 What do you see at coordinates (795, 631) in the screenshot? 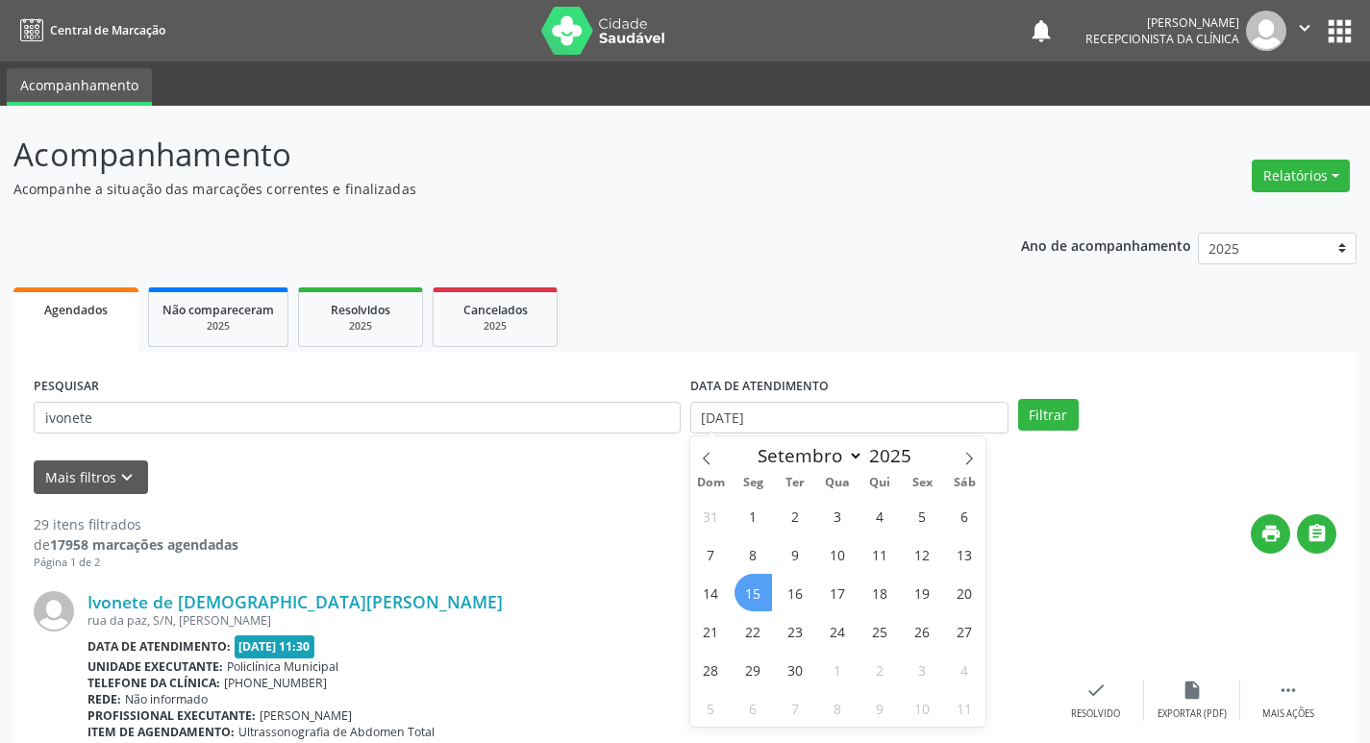
I see `span: Setembro 23, 2025` at bounding box center [795, 631].